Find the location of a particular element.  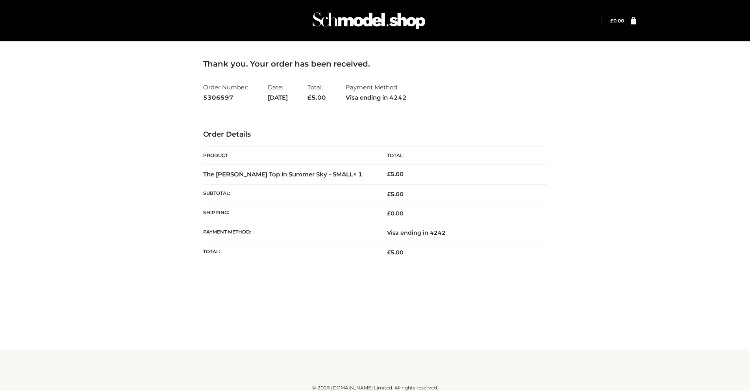

strong: Visa ending in 4242 is located at coordinates (376, 98).